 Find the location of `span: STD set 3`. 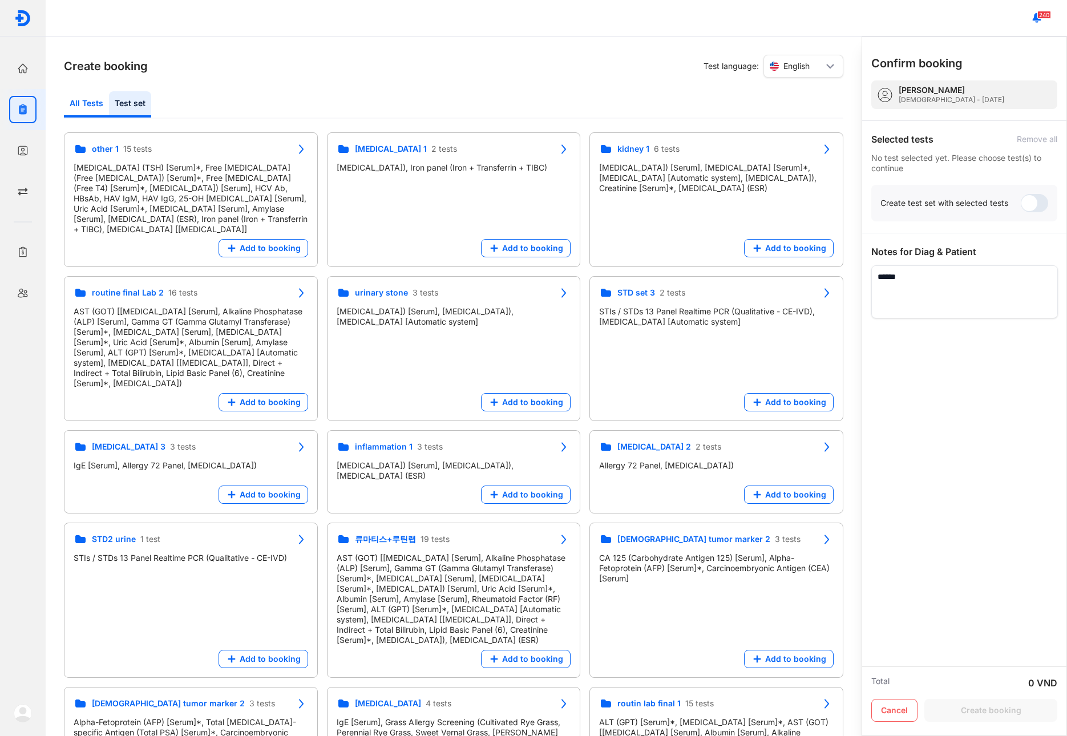

span: STD set 3 is located at coordinates (636, 293).